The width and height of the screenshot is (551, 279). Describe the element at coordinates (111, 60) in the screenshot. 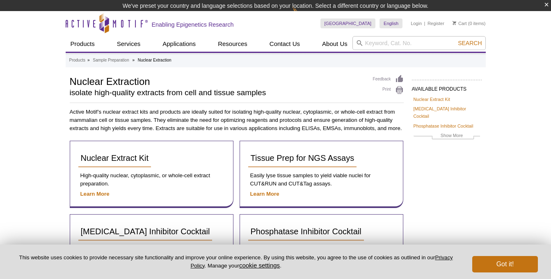

I see `a: Sample Preparation` at that location.